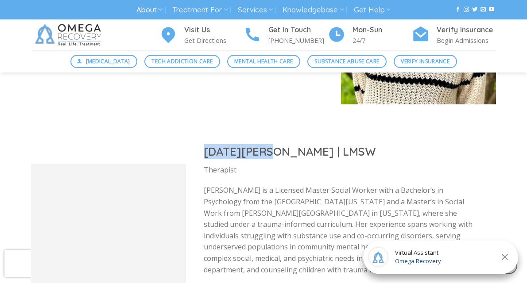  I want to click on h4: Mon-Sun, so click(382, 30).